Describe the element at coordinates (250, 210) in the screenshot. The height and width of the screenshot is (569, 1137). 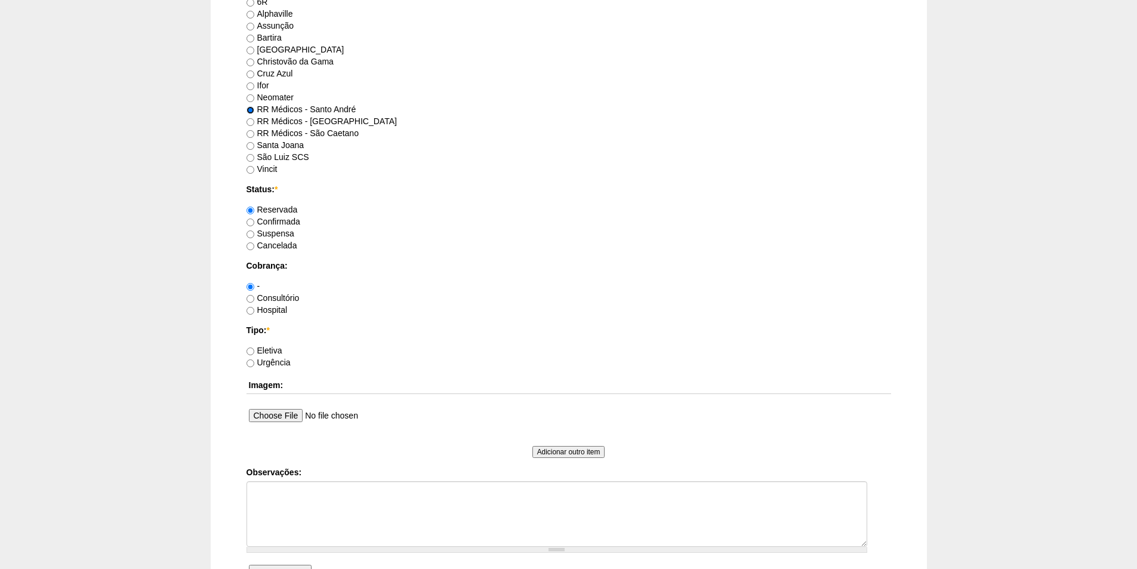
I see `input: Reservada` at that location.